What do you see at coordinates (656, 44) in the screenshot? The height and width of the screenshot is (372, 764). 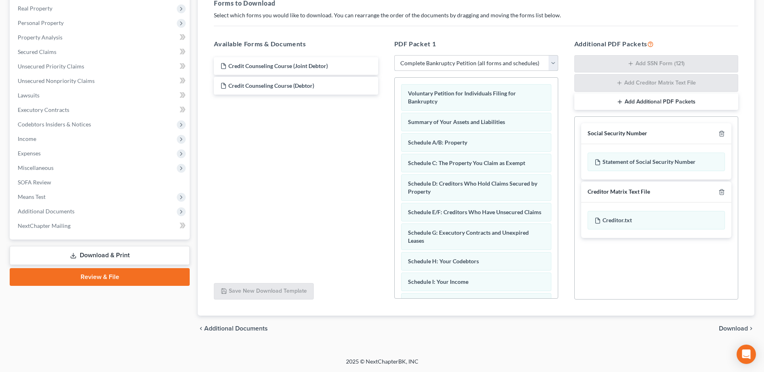 I see `h5: Additional PDF Packets` at bounding box center [656, 44].